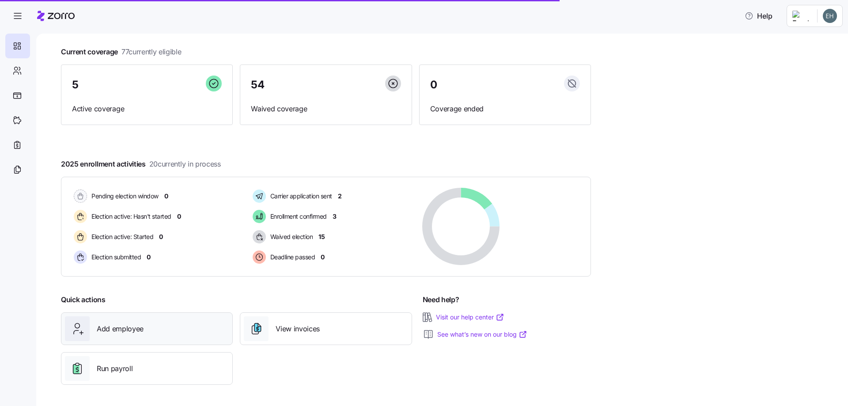  What do you see at coordinates (147, 109) in the screenshot?
I see `span: Active coverage` at bounding box center [147, 109].